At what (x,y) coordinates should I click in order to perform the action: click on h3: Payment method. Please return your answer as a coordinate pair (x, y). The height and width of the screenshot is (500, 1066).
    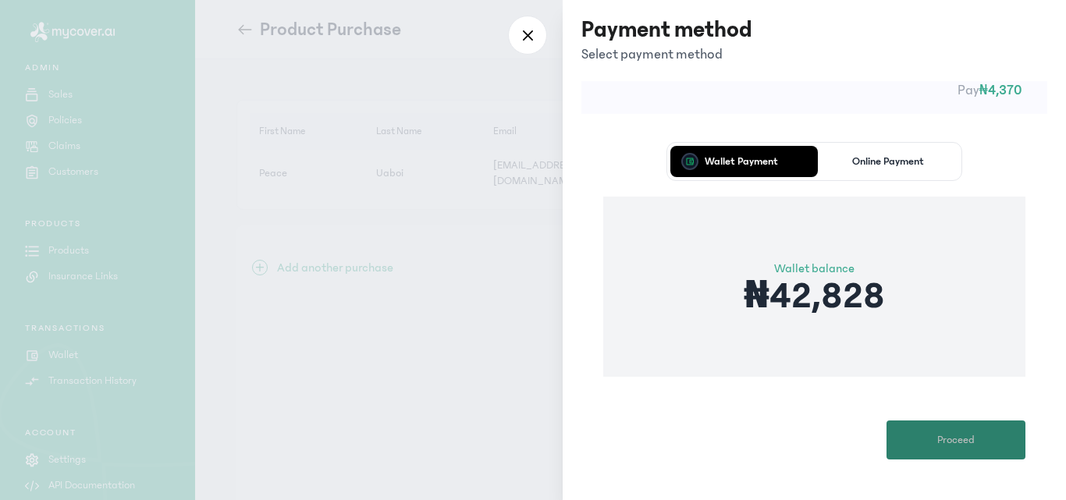
    Looking at the image, I should click on (666, 30).